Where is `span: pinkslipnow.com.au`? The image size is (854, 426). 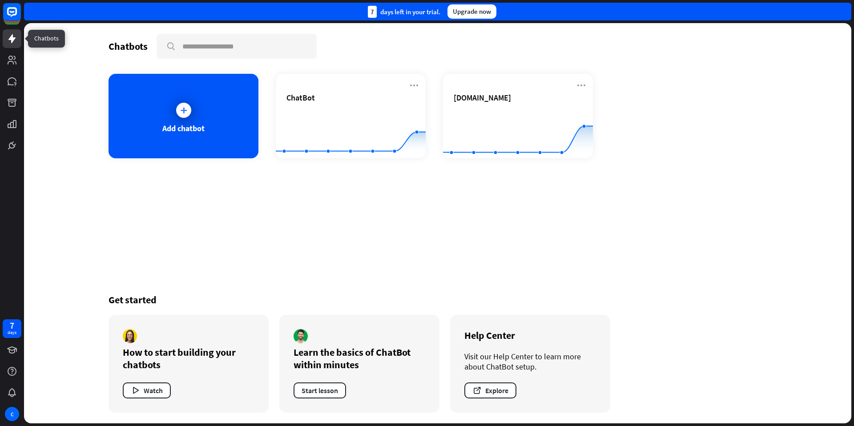 span: pinkslipnow.com.au is located at coordinates (482, 97).